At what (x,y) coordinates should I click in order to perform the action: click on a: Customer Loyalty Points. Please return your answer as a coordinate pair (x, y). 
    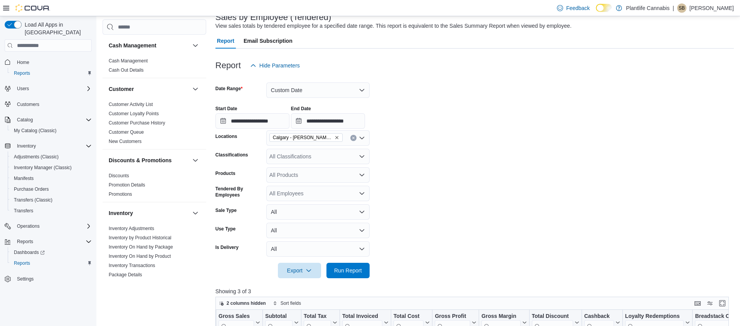
    Looking at the image, I should click on (134, 114).